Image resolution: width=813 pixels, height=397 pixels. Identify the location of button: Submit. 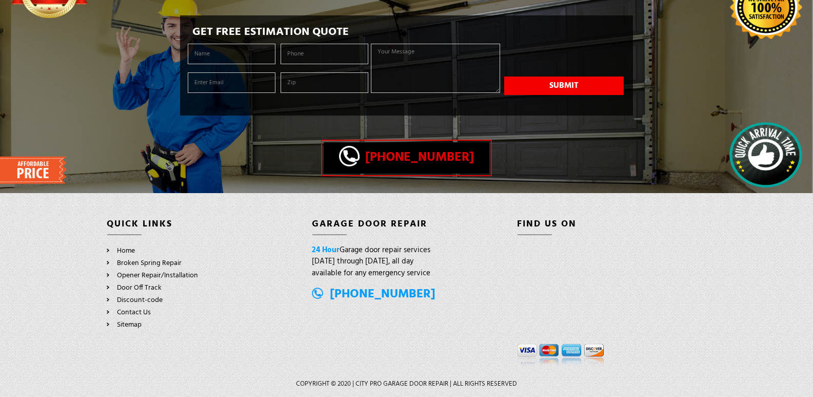
(564, 86).